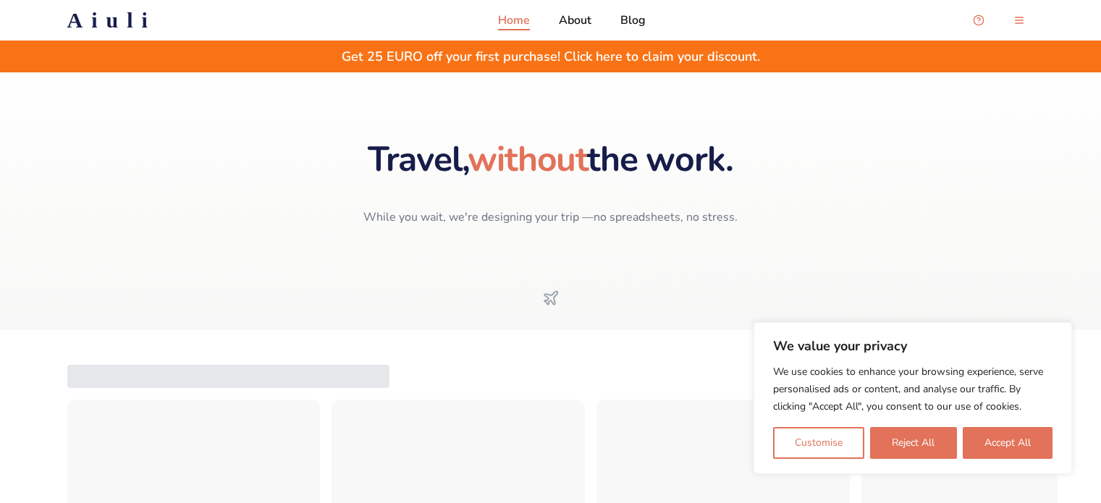  Describe the element at coordinates (632, 20) in the screenshot. I see `a: Blog` at that location.